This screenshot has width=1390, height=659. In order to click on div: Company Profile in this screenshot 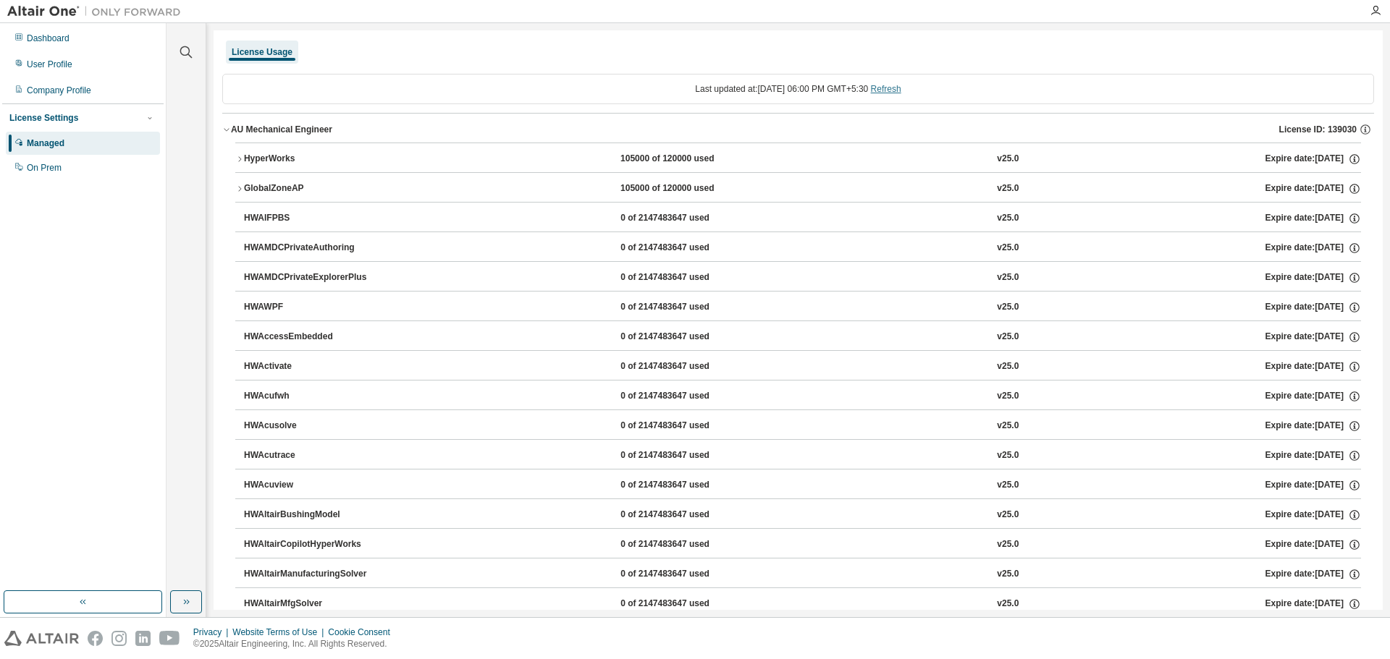, I will do `click(59, 90)`.